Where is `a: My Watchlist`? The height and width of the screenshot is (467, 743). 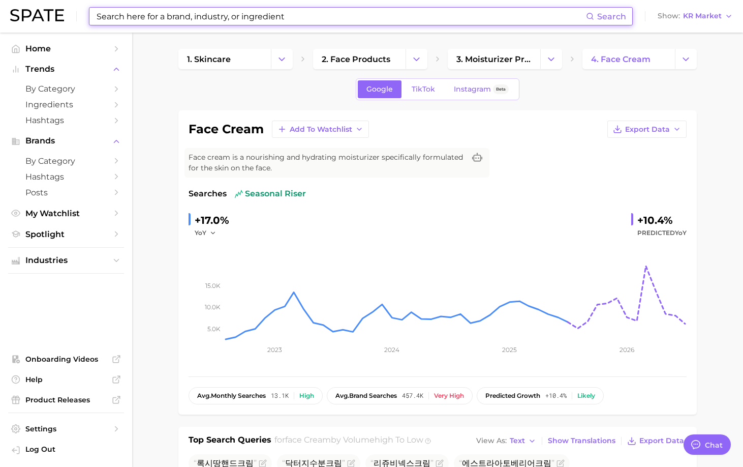
a: My Watchlist is located at coordinates (66, 213).